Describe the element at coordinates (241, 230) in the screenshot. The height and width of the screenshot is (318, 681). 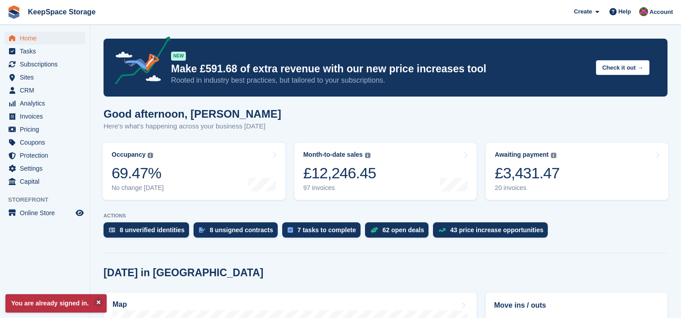
I see `div: 8 unsigned contracts` at that location.